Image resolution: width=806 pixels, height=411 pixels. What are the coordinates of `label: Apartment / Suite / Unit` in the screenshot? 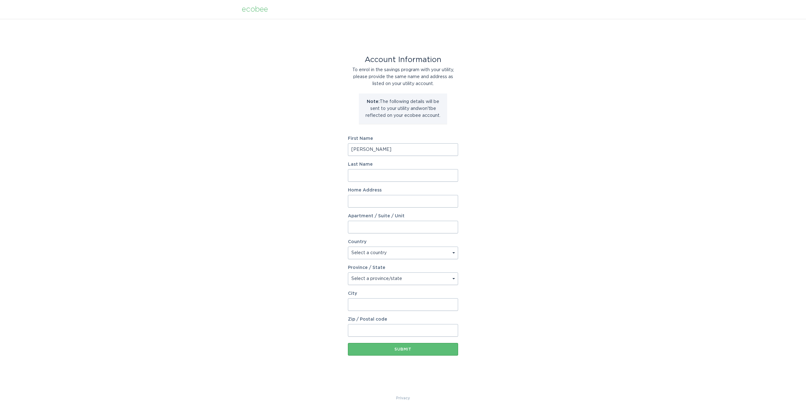 It's located at (403, 216).